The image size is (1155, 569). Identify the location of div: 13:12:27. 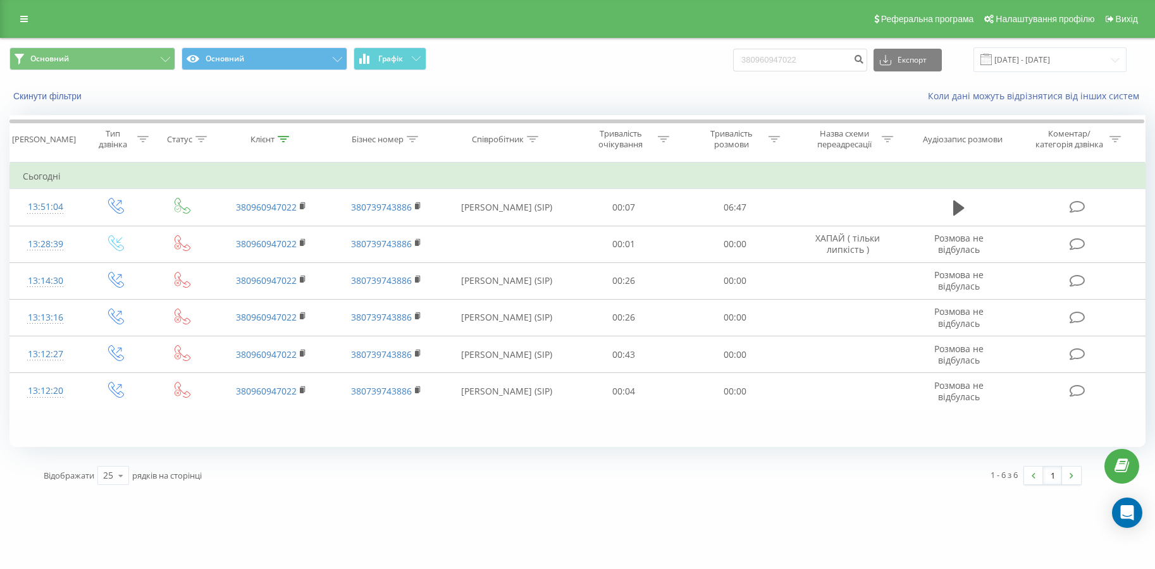
(46, 354).